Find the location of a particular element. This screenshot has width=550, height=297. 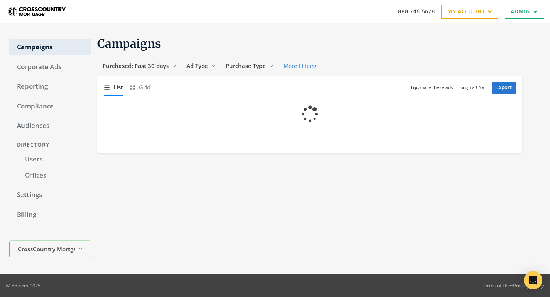

button: Purchased: Past 30 days is located at coordinates (139, 66).